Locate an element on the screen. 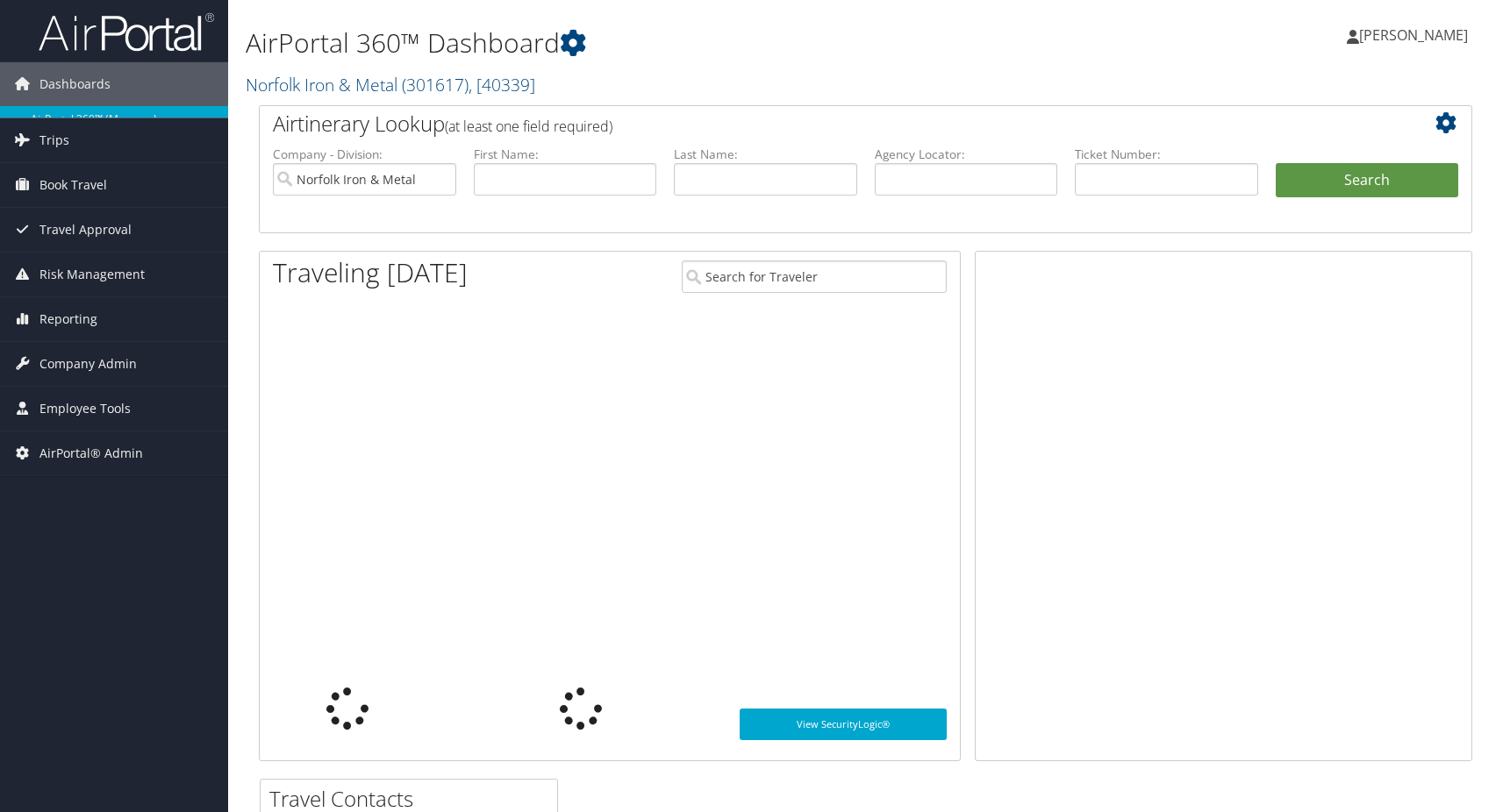 This screenshot has height=812, width=1503. h2: Airtinerary Lookup is located at coordinates (815, 124).